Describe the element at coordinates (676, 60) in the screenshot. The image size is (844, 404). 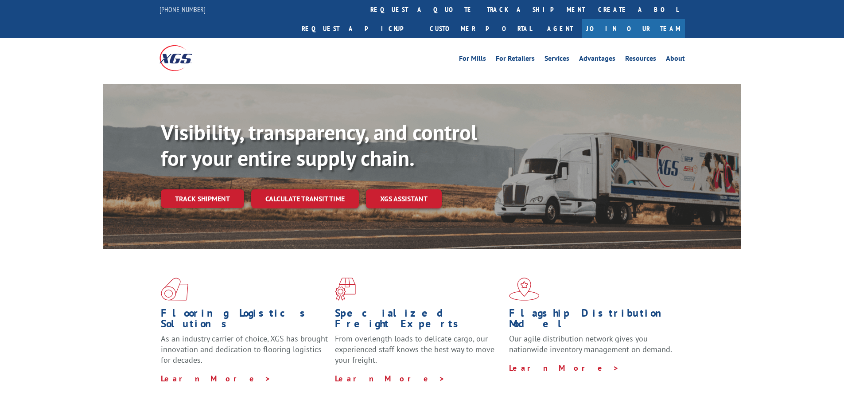
I see `a: About` at that location.